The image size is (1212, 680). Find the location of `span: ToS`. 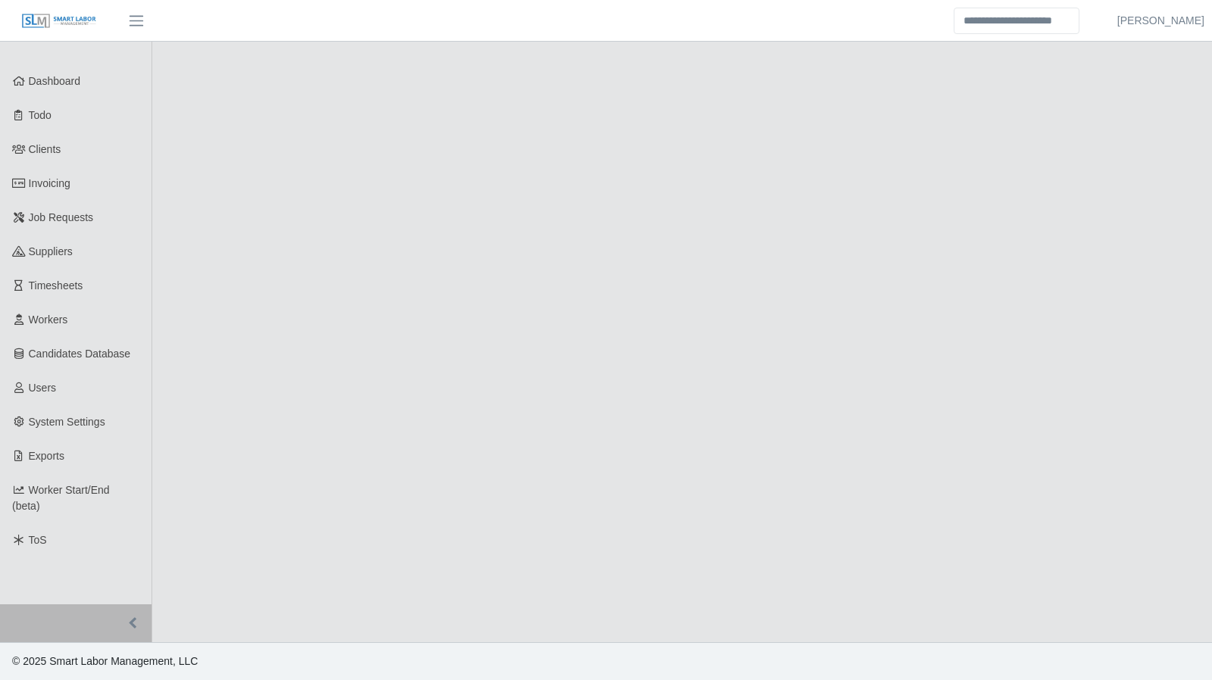

span: ToS is located at coordinates (38, 540).